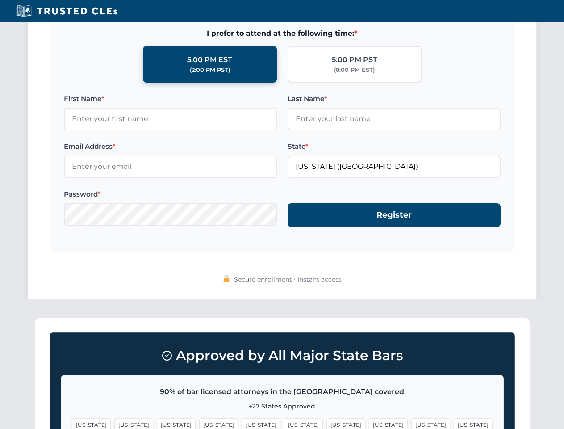 The width and height of the screenshot is (564, 429). What do you see at coordinates (394, 119) in the screenshot?
I see `input: Enter your last name` at bounding box center [394, 119].